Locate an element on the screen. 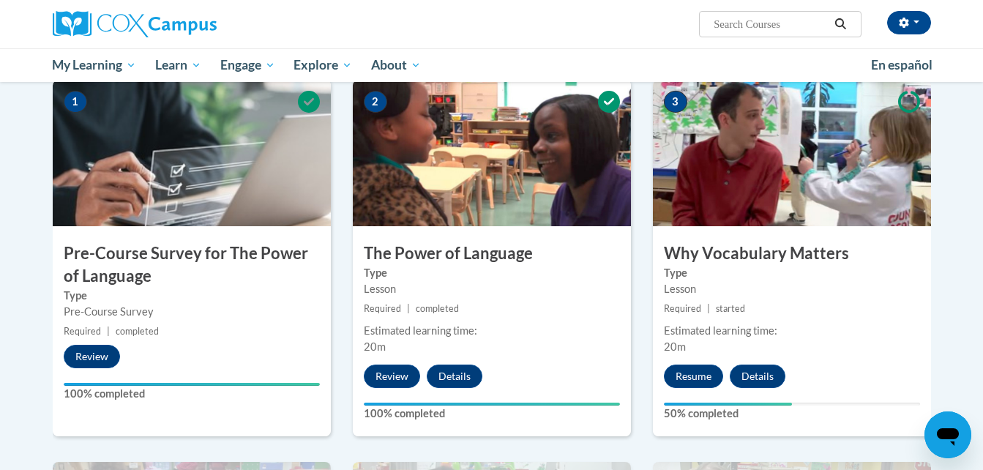  a: Learn is located at coordinates (178, 65).